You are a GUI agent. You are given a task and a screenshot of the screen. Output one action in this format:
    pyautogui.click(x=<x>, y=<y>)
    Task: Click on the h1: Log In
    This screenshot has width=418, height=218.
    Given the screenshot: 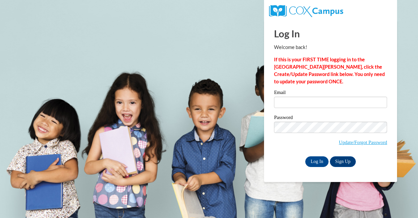 What is the action you would take?
    pyautogui.click(x=331, y=33)
    